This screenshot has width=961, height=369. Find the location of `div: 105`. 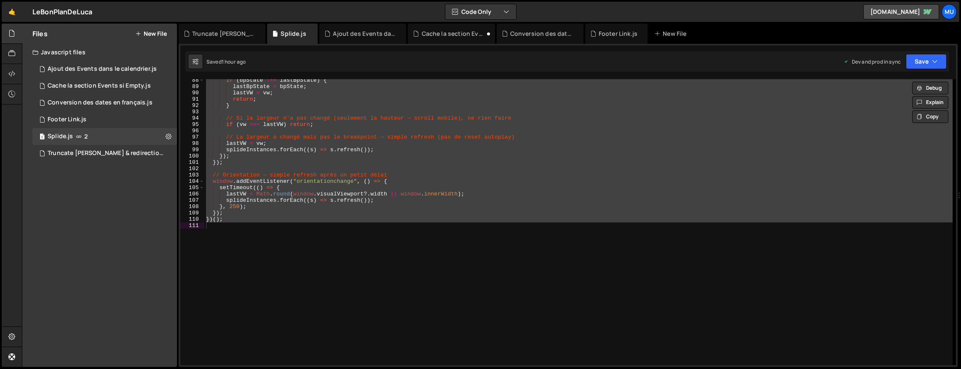

div: 105 is located at coordinates (192, 187).